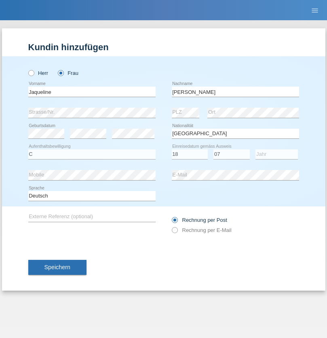 The height and width of the screenshot is (338, 327). What do you see at coordinates (31, 72) in the screenshot?
I see `input: Herr` at bounding box center [31, 72].